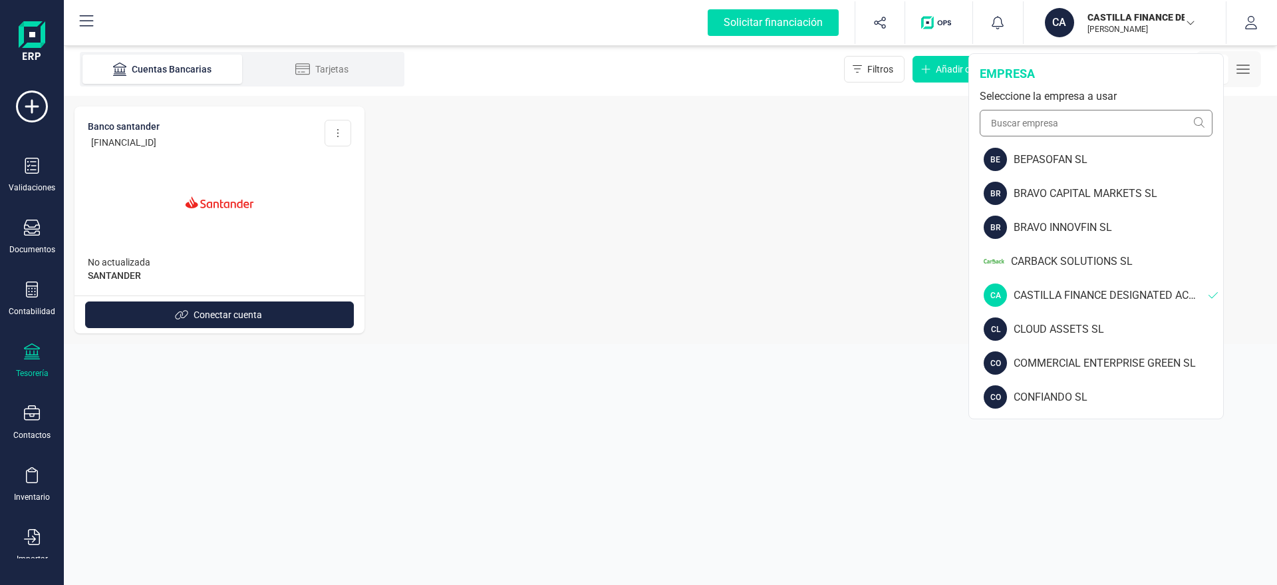 This screenshot has width=1277, height=585. I want to click on div: BEPASOFAN SL, so click(1118, 160).